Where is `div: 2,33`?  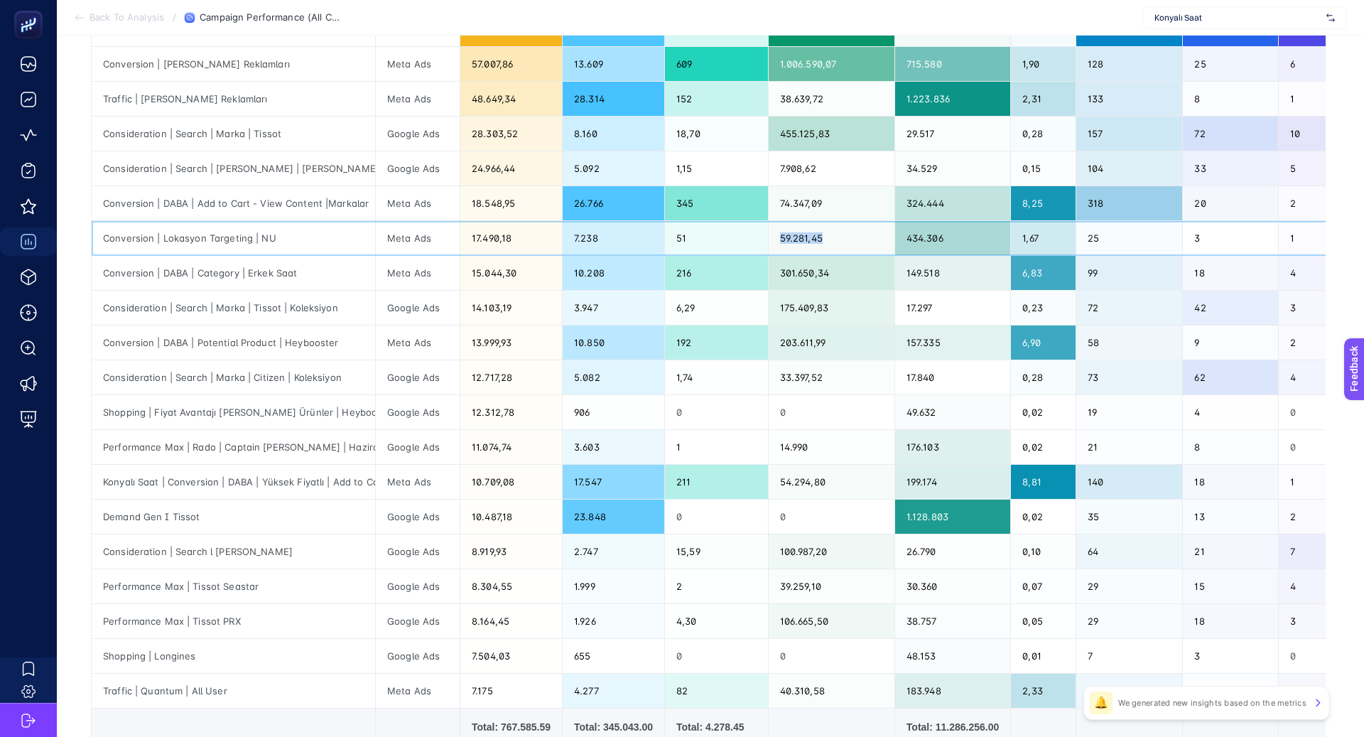 div: 2,33 is located at coordinates (1043, 690).